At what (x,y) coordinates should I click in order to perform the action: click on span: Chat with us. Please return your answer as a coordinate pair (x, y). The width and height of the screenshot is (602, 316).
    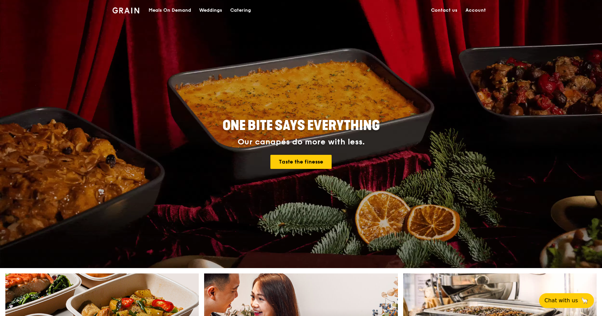
    Looking at the image, I should click on (562, 300).